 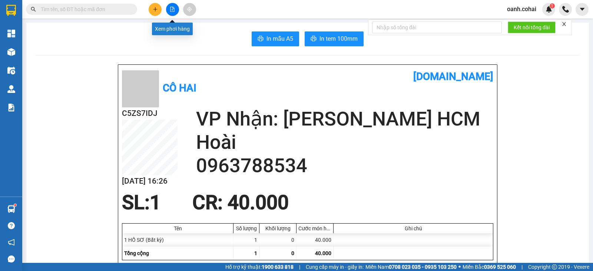 I want to click on img: phone-icon, so click(x=565, y=9).